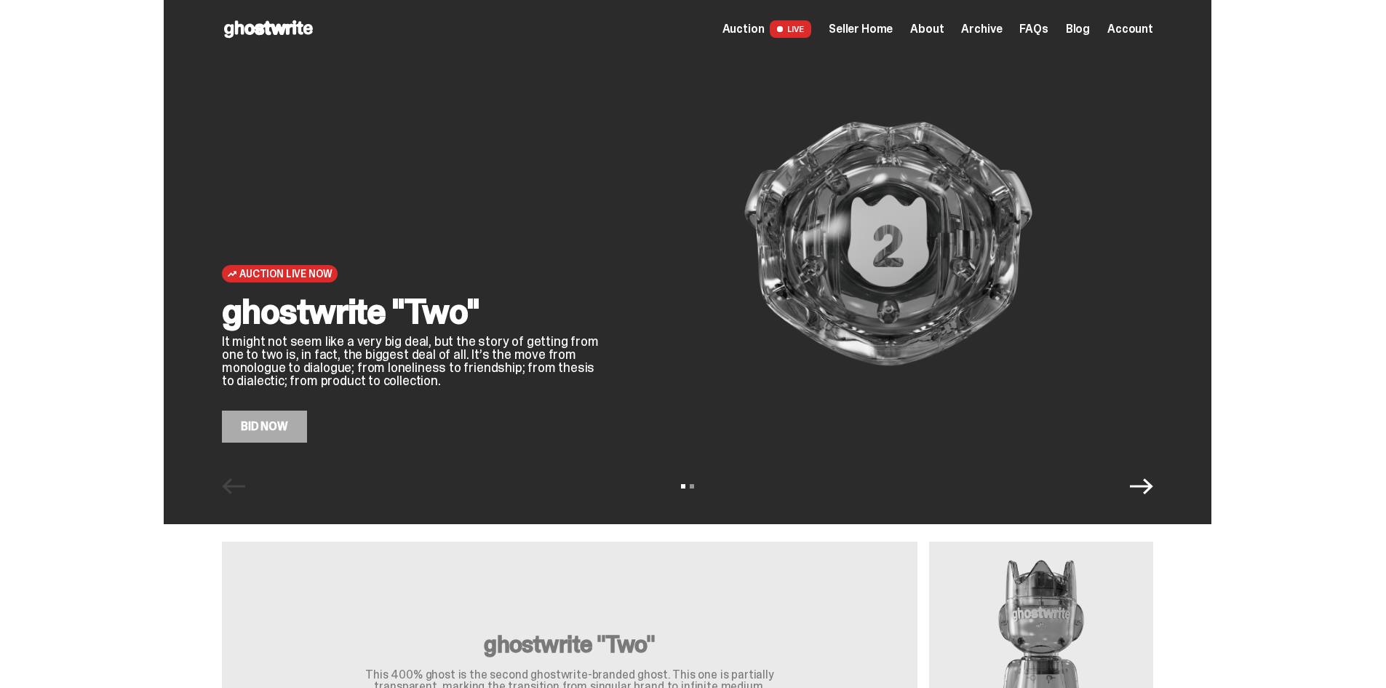 The height and width of the screenshot is (688, 1386). I want to click on span: Seller Home, so click(861, 29).